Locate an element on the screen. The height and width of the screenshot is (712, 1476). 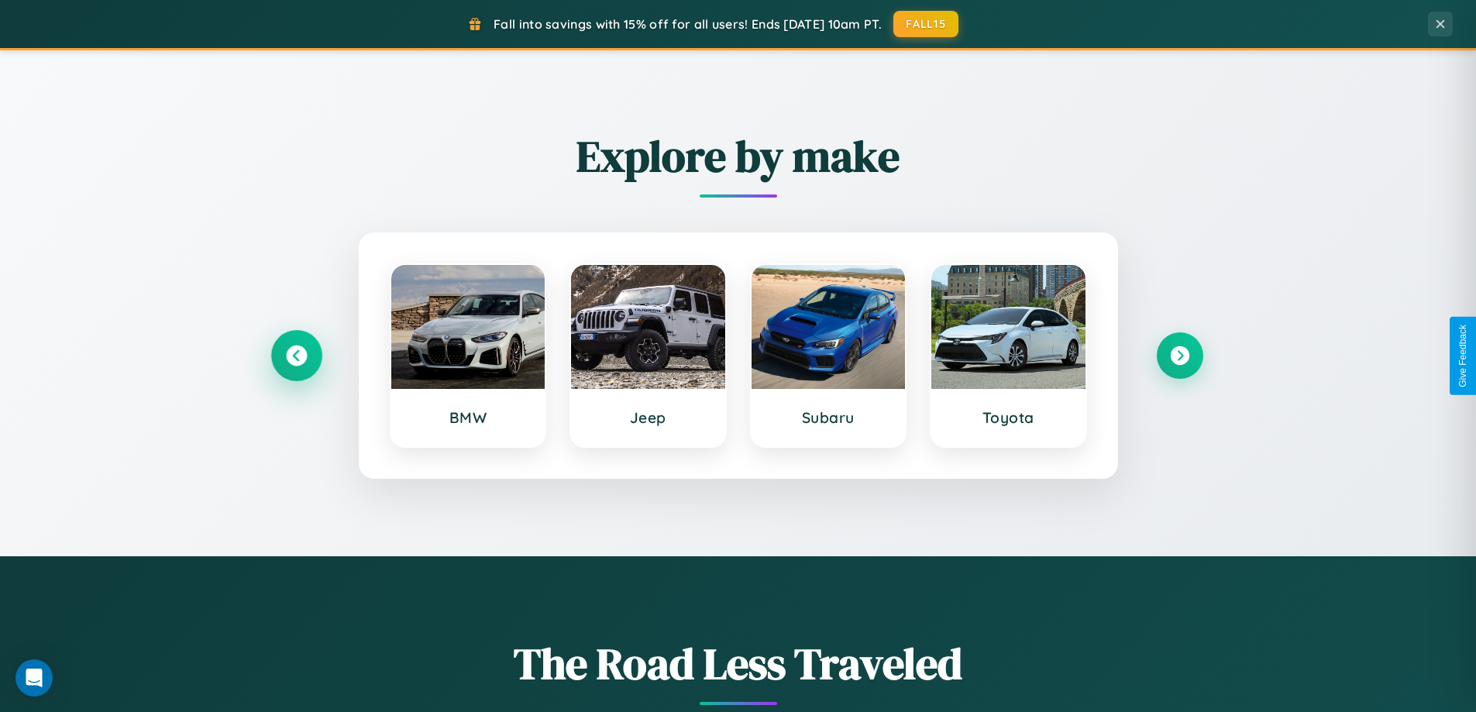
div: Give Feedback is located at coordinates (1462, 356).